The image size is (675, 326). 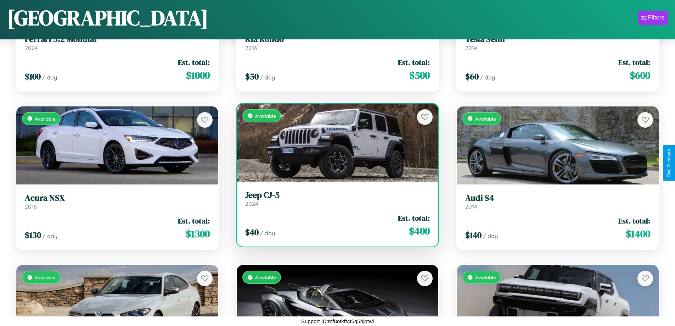 What do you see at coordinates (656, 18) in the screenshot?
I see `div: Filters` at bounding box center [656, 18].